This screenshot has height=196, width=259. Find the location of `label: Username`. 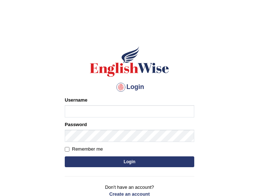

label: Username is located at coordinates (76, 100).